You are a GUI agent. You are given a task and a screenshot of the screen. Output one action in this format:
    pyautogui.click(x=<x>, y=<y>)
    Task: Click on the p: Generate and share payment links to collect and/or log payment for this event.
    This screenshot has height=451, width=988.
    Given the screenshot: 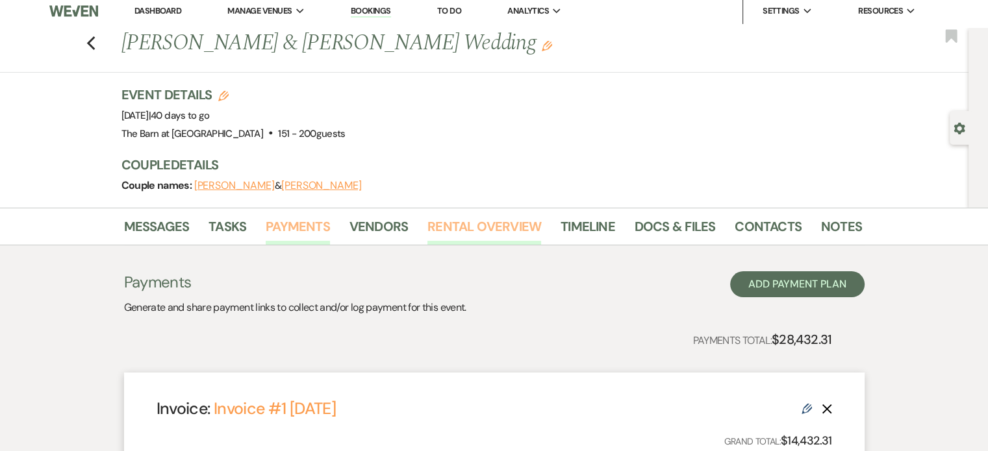 What is the action you would take?
    pyautogui.click(x=295, y=308)
    